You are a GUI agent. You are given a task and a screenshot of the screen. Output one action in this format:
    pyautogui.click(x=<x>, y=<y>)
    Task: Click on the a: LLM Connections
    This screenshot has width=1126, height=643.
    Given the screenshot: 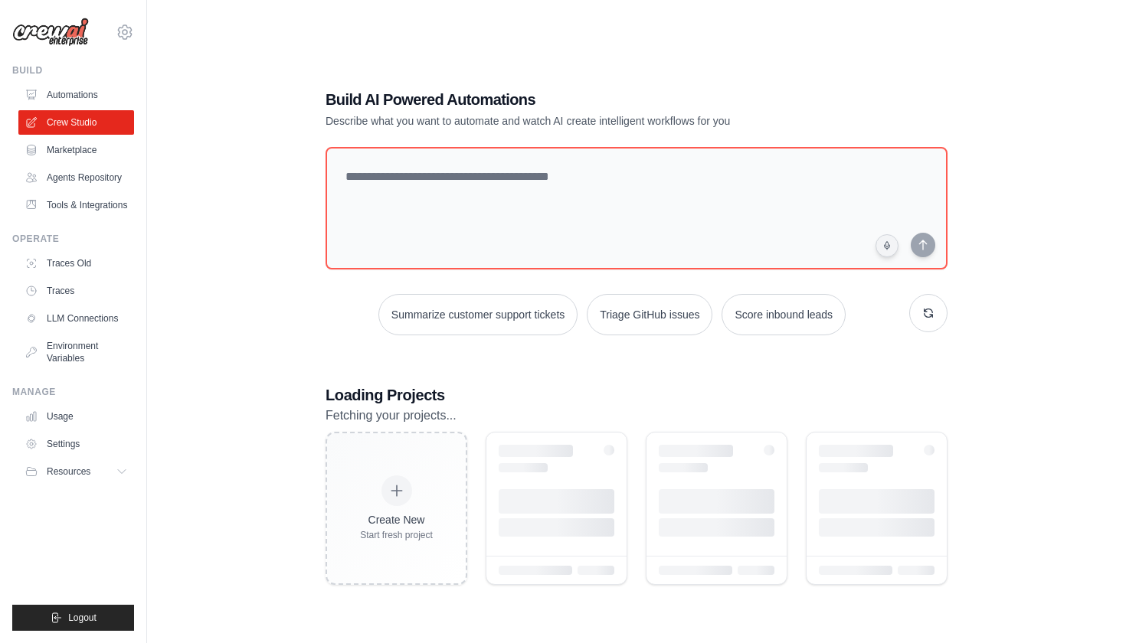 What is the action you would take?
    pyautogui.click(x=76, y=319)
    